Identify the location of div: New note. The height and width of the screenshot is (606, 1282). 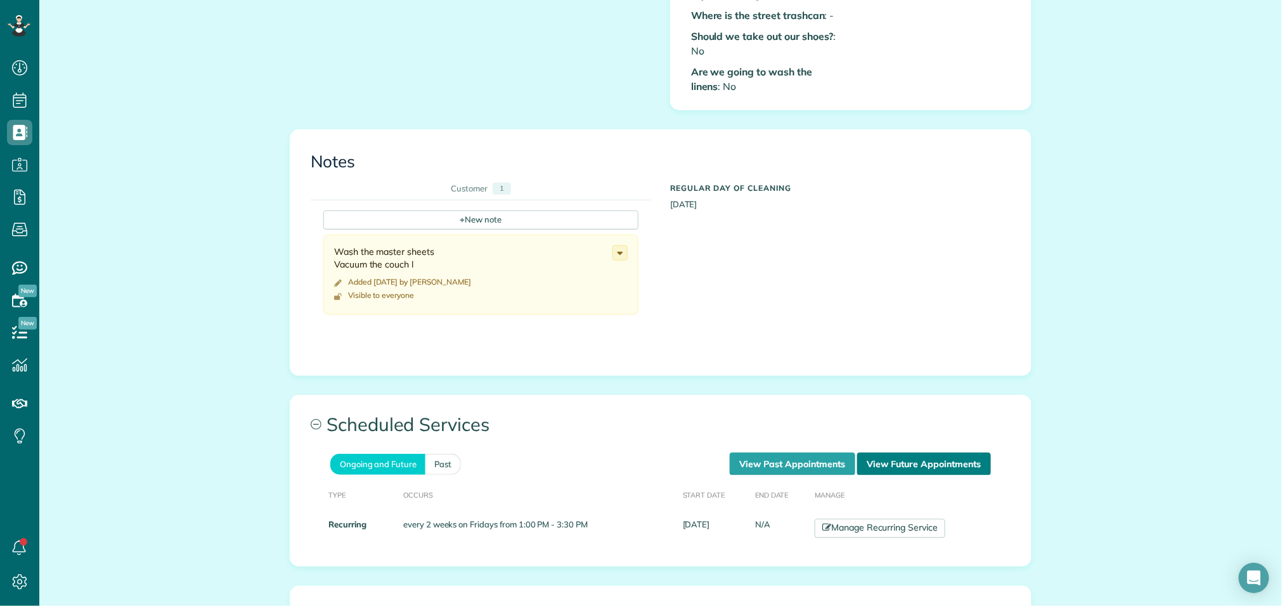
(481, 220).